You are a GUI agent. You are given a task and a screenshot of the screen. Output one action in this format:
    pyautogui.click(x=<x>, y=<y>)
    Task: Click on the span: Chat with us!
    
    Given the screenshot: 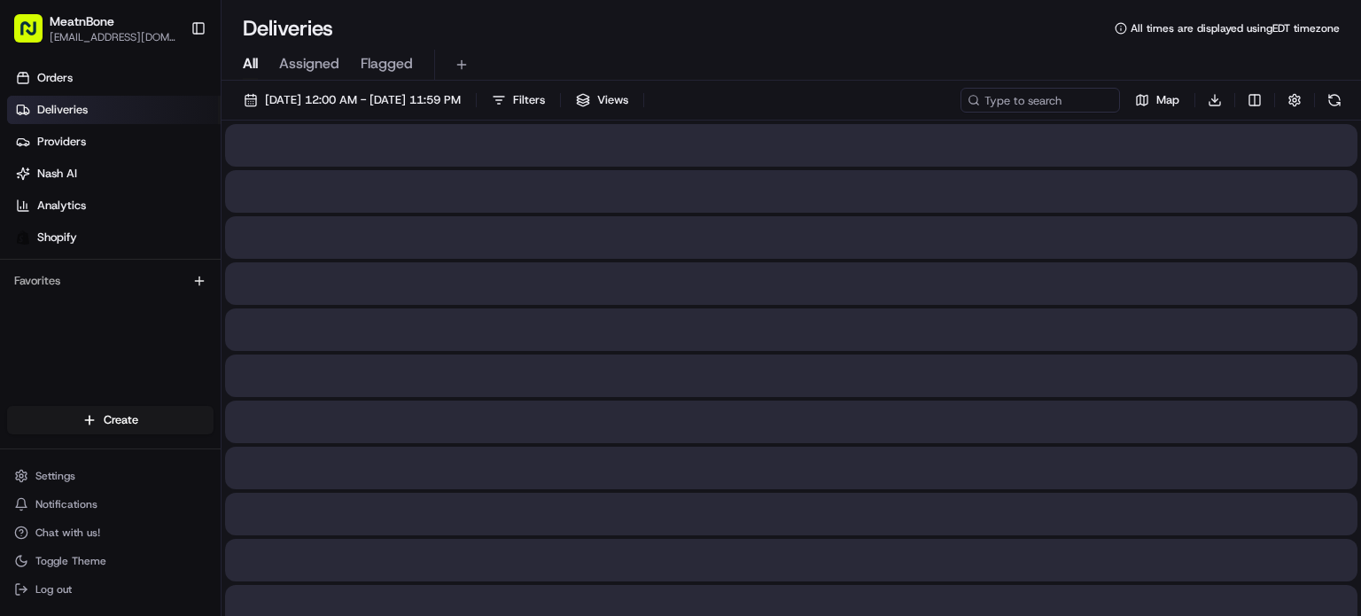 What is the action you would take?
    pyautogui.click(x=67, y=532)
    